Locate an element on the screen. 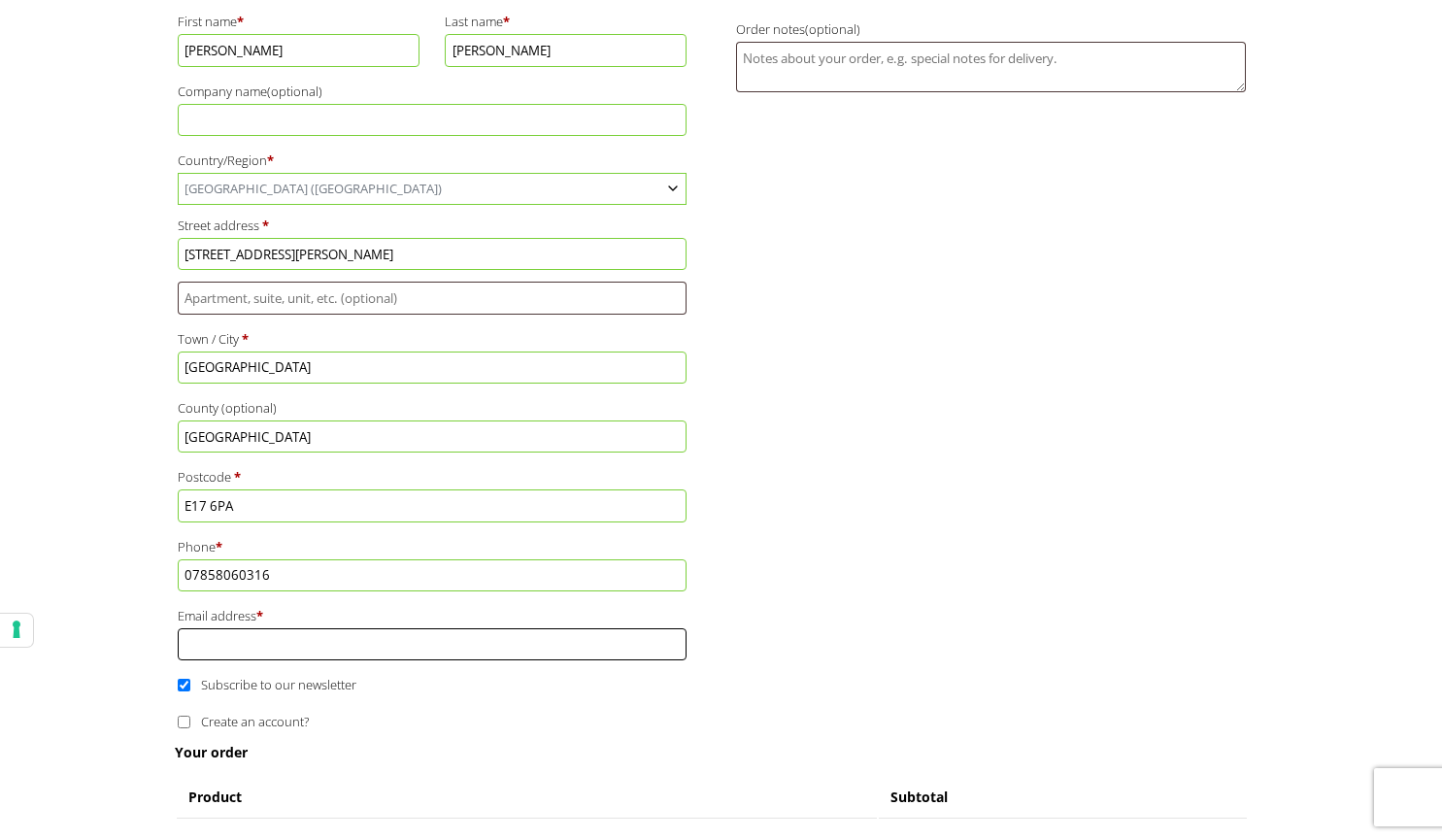 This screenshot has height=840, width=1442. th: Product is located at coordinates (526, 796).